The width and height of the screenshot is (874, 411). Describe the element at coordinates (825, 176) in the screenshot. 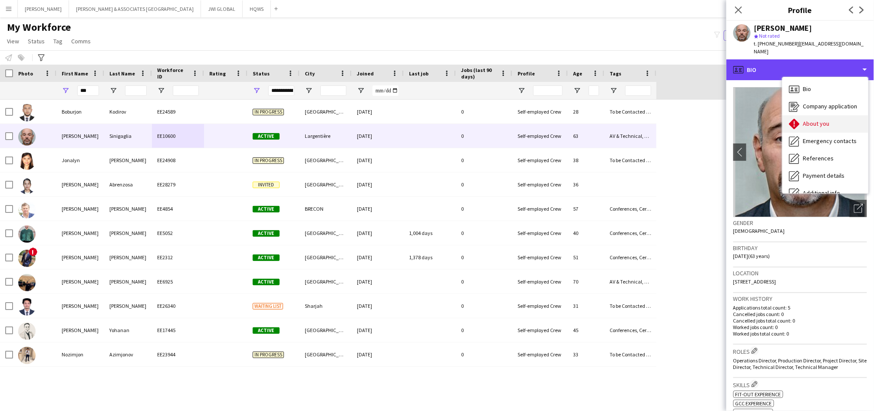

I see `div: Payment details` at that location.